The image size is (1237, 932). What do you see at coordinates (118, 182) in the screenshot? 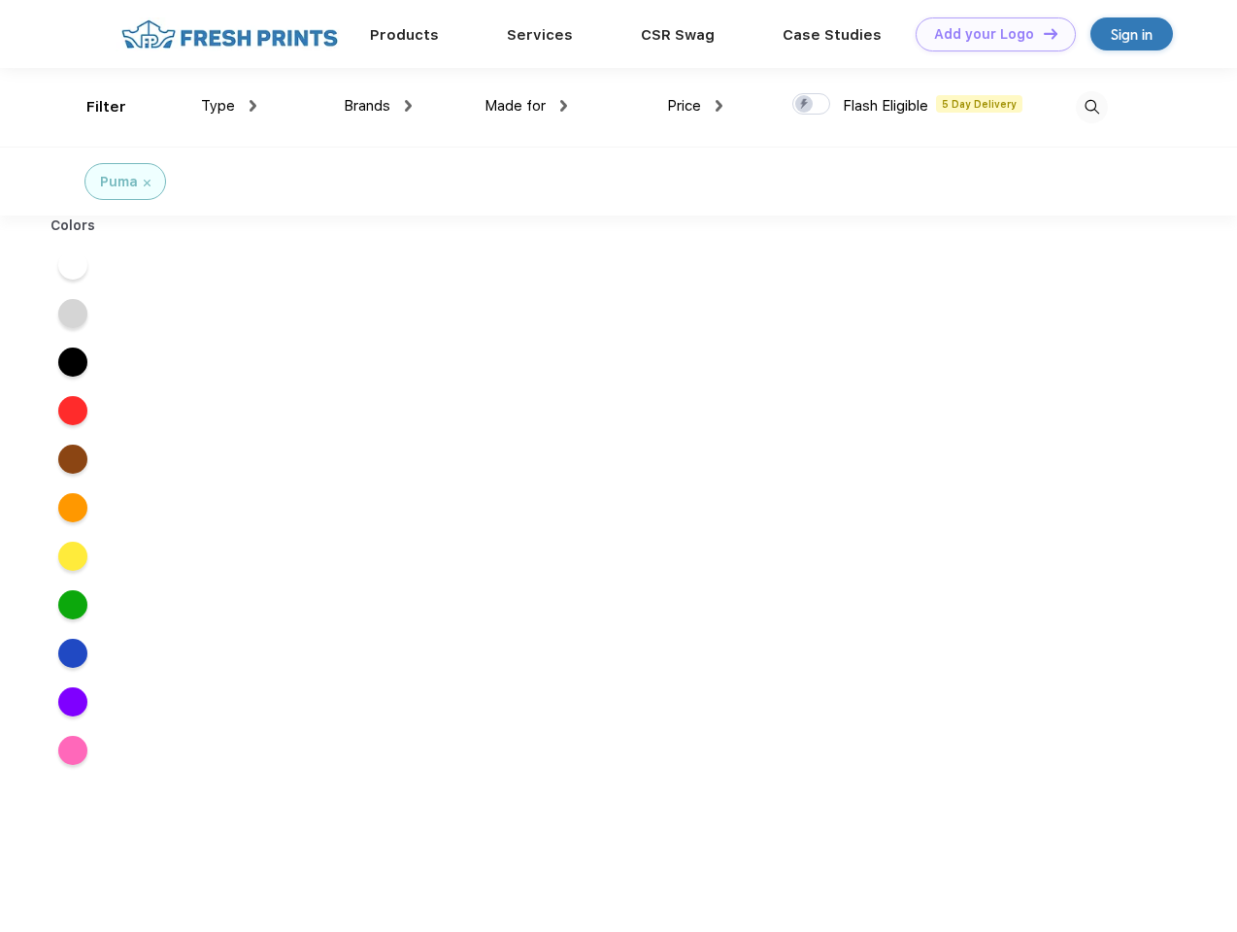
I see `div: Puma` at bounding box center [118, 182].